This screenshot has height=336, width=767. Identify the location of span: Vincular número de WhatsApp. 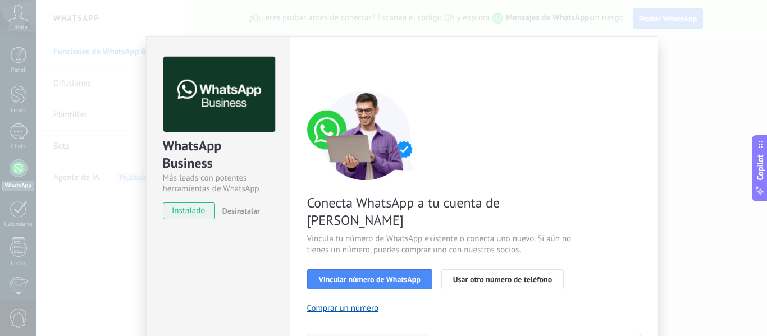
(369, 280).